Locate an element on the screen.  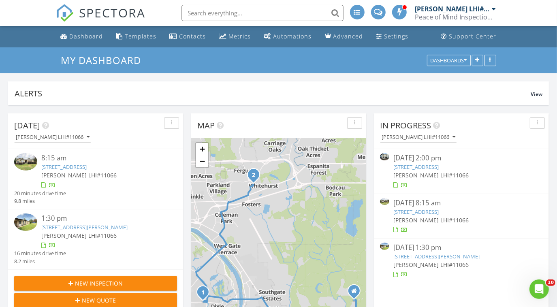
div: 8:15 am is located at coordinates (103, 158).